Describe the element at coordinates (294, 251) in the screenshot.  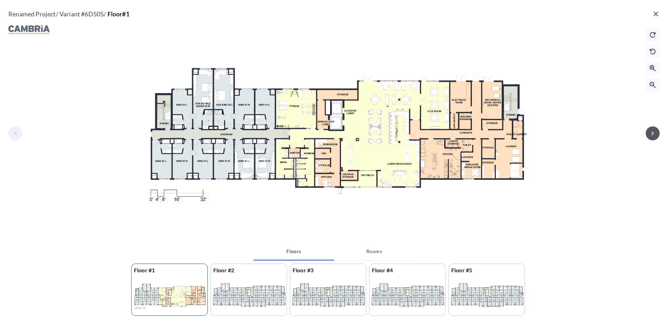
I see `button: Floors` at that location.